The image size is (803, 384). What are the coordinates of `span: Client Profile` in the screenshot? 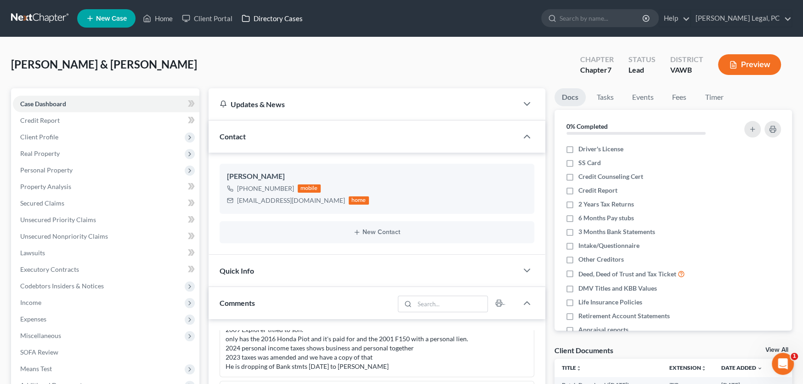 It's located at (39, 136).